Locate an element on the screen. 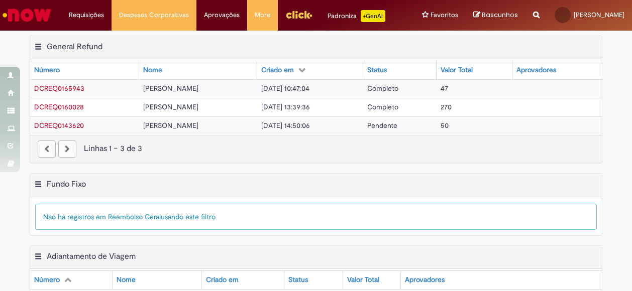 The width and height of the screenshot is (632, 291). span: DCREQ0165943 is located at coordinates (59, 88).